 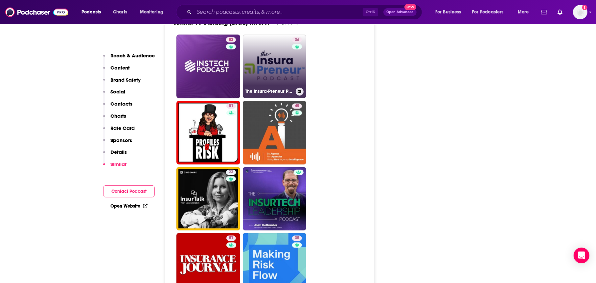 What do you see at coordinates (132, 55) in the screenshot?
I see `p: Reach & Audience` at bounding box center [132, 55].